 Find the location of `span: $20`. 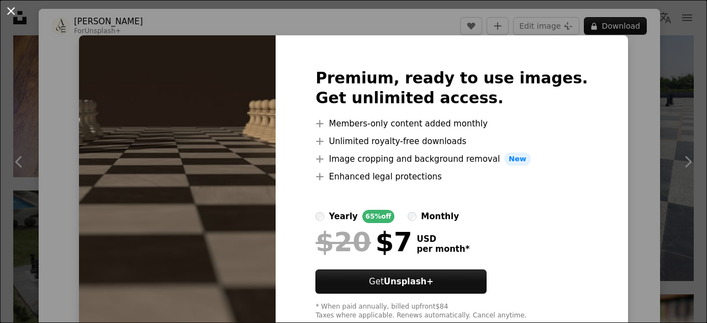

span: $20 is located at coordinates (343, 242).